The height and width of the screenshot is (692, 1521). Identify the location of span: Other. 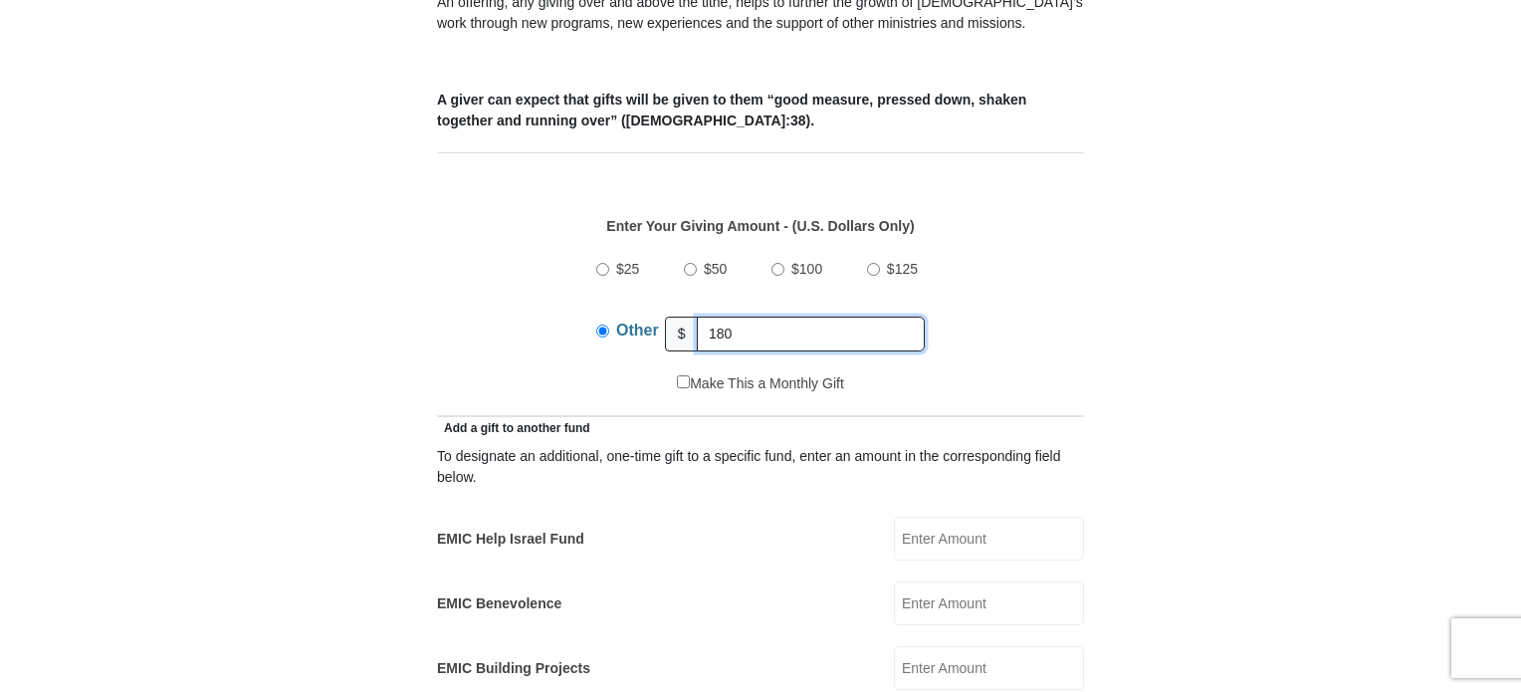
(637, 330).